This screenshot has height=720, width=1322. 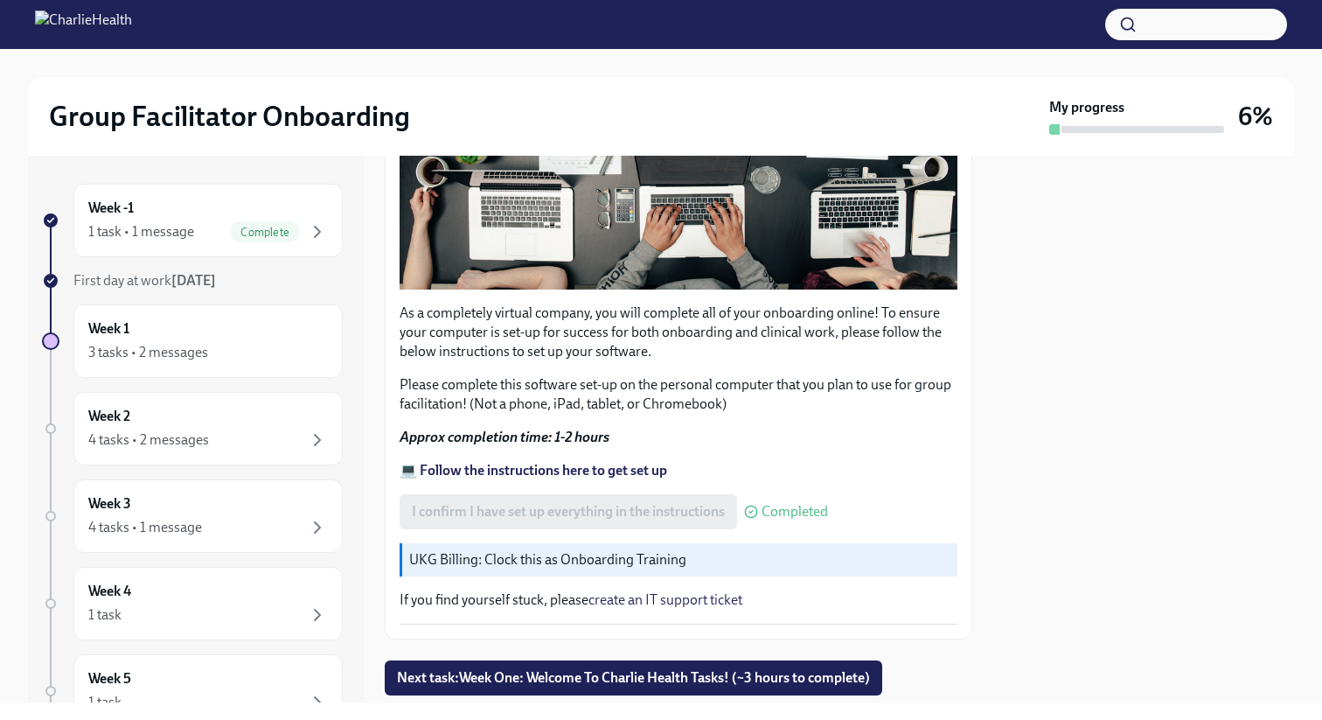 What do you see at coordinates (108, 329) in the screenshot?
I see `h6: Week 1` at bounding box center [108, 329].